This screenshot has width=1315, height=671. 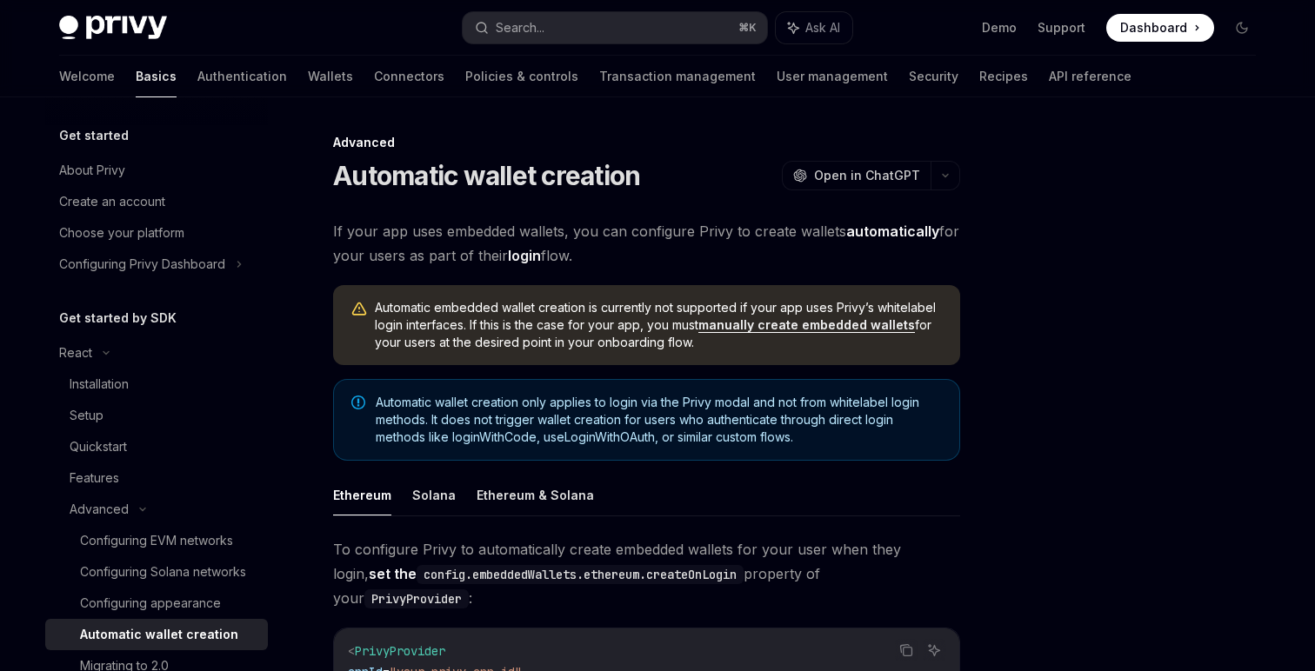 What do you see at coordinates (556, 574) in the screenshot?
I see `strong: set the` at bounding box center [556, 574].